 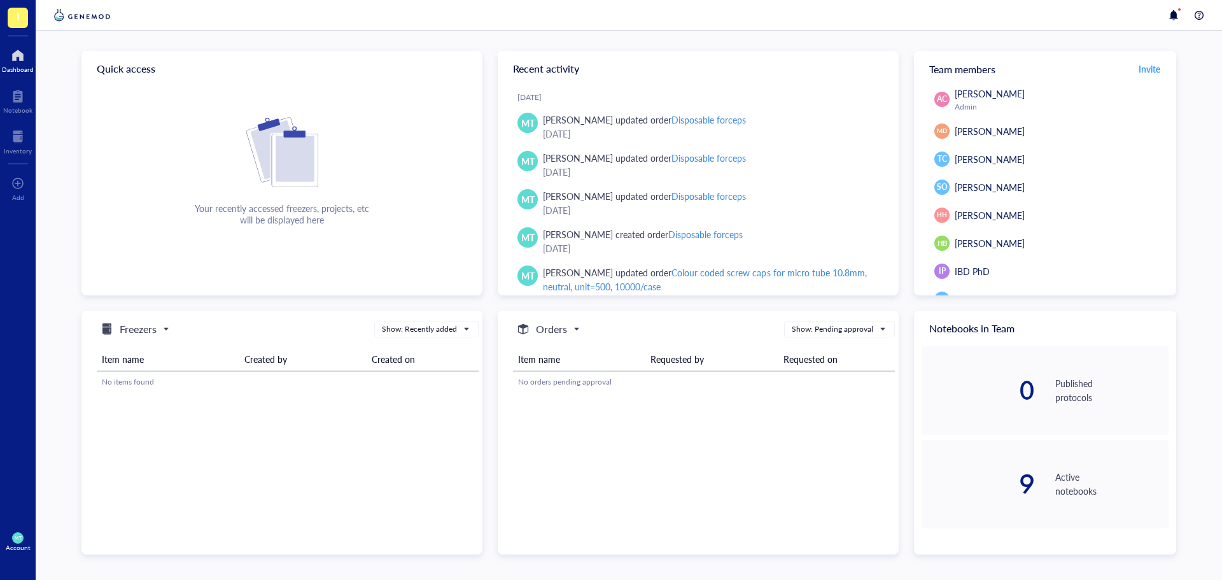 I want to click on div: No orders pending approval, so click(x=704, y=382).